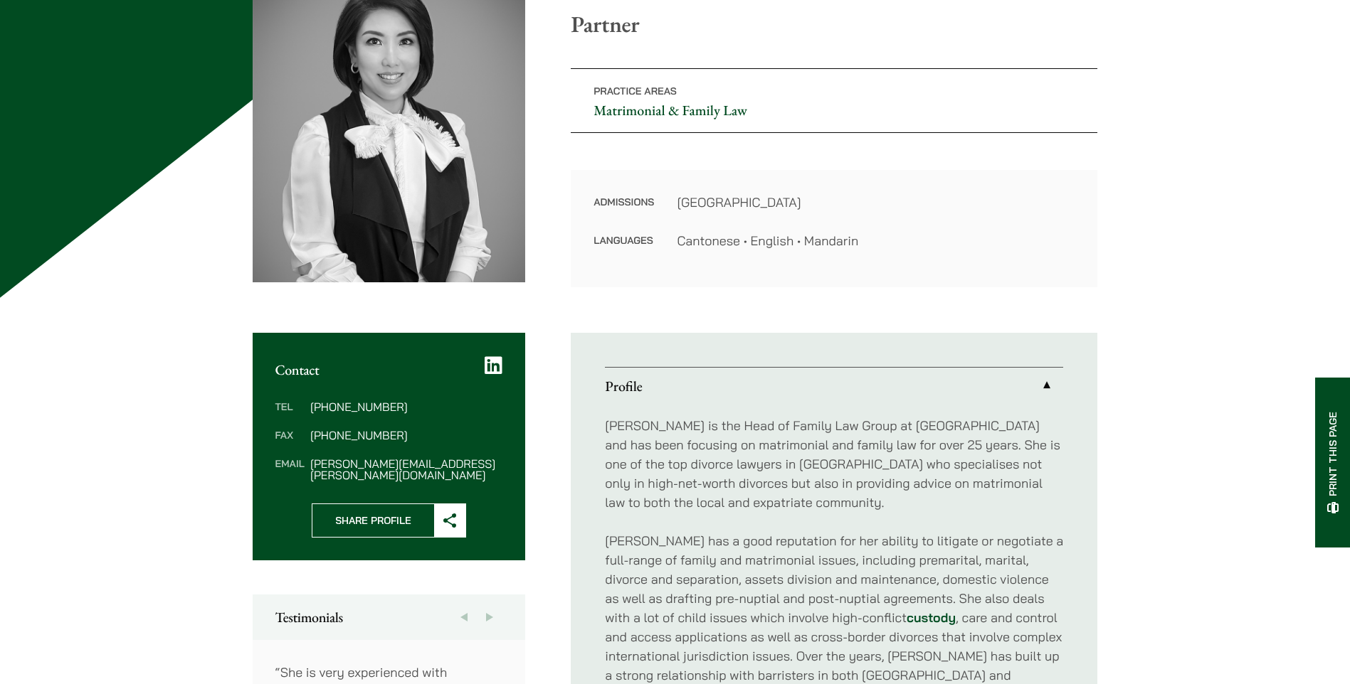 The width and height of the screenshot is (1350, 684). I want to click on dd: Cantonese • English • Mandarin, so click(875, 240).